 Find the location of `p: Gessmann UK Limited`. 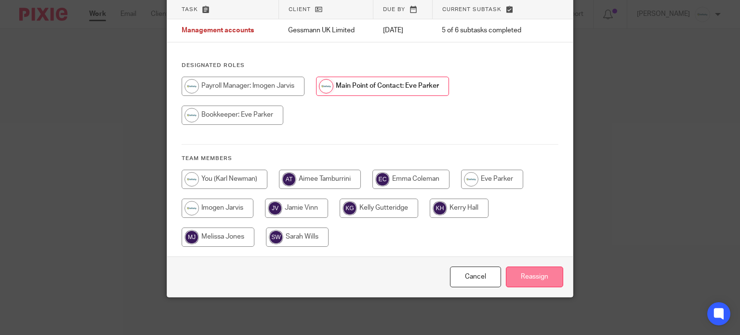

p: Gessmann UK Limited is located at coordinates (326, 30).